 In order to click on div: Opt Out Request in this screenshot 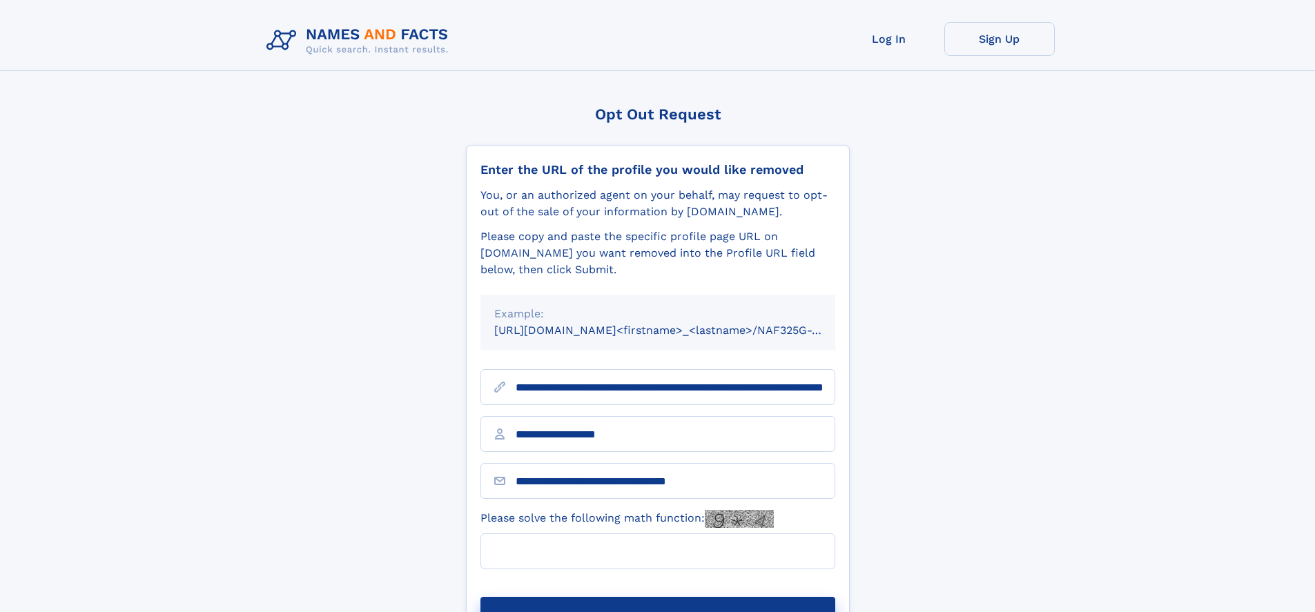, I will do `click(658, 114)`.